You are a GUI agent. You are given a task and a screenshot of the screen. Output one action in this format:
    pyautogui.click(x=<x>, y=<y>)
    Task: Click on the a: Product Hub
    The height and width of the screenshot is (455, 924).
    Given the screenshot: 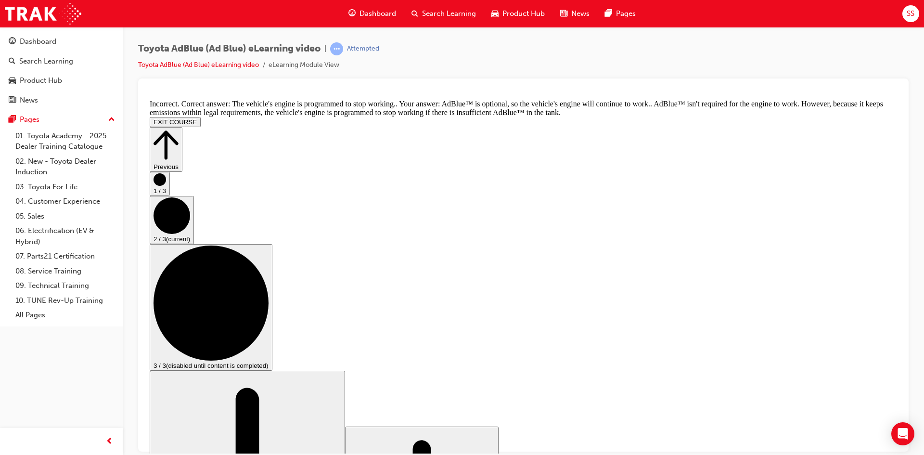 What is the action you would take?
    pyautogui.click(x=61, y=80)
    